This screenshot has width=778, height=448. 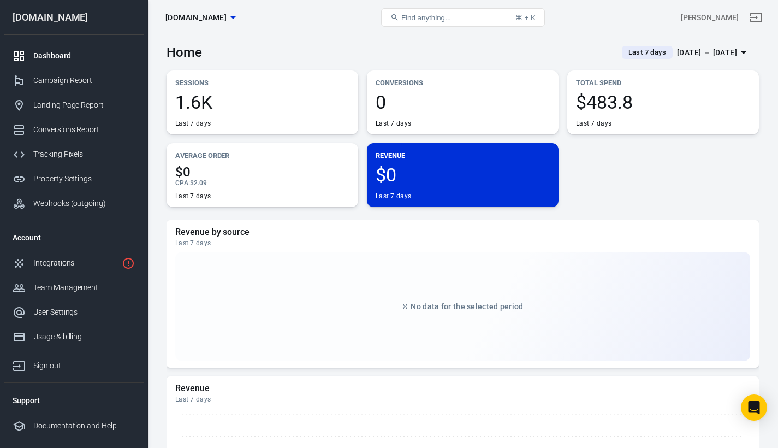 I want to click on li: Account, so click(x=74, y=238).